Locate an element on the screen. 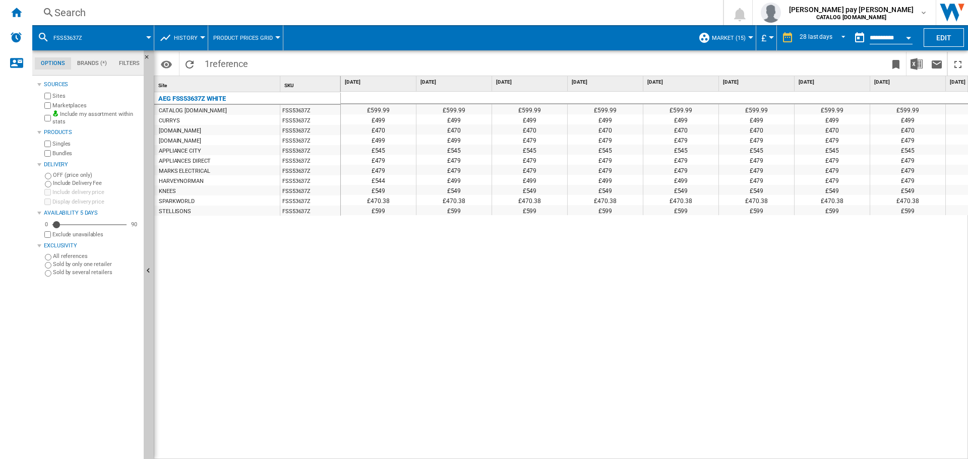 The width and height of the screenshot is (968, 459). input: Include my assortment within stats is located at coordinates (47, 118).